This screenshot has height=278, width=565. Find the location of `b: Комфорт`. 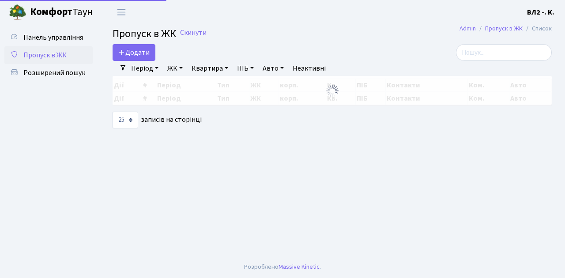

b: Комфорт is located at coordinates (51, 12).